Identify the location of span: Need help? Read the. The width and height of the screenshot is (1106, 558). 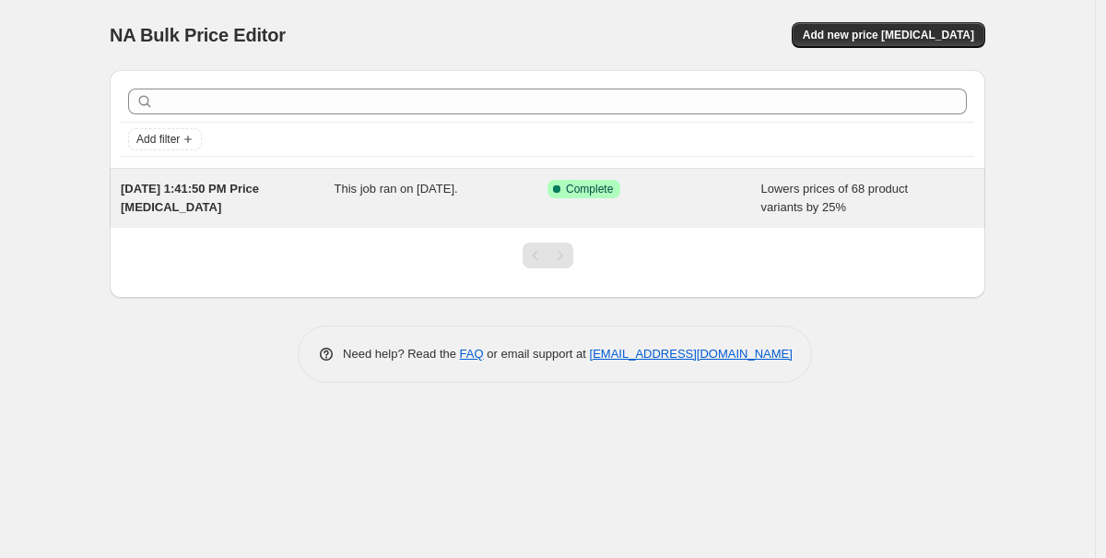
(401, 353).